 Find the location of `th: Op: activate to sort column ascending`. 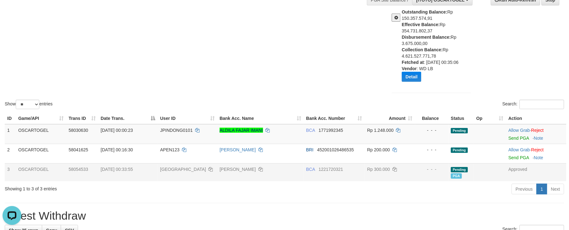

th: Op: activate to sort column ascending is located at coordinates (490, 118).